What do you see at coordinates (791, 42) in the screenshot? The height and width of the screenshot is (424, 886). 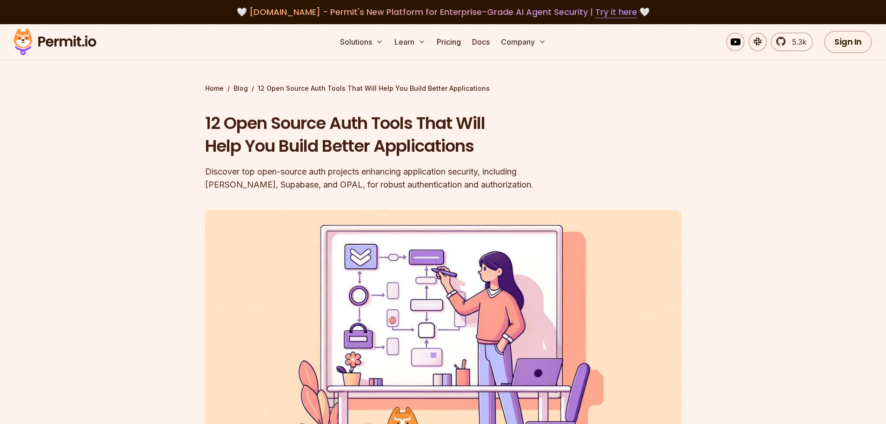 I see `a: 5.3k` at bounding box center [791, 42].